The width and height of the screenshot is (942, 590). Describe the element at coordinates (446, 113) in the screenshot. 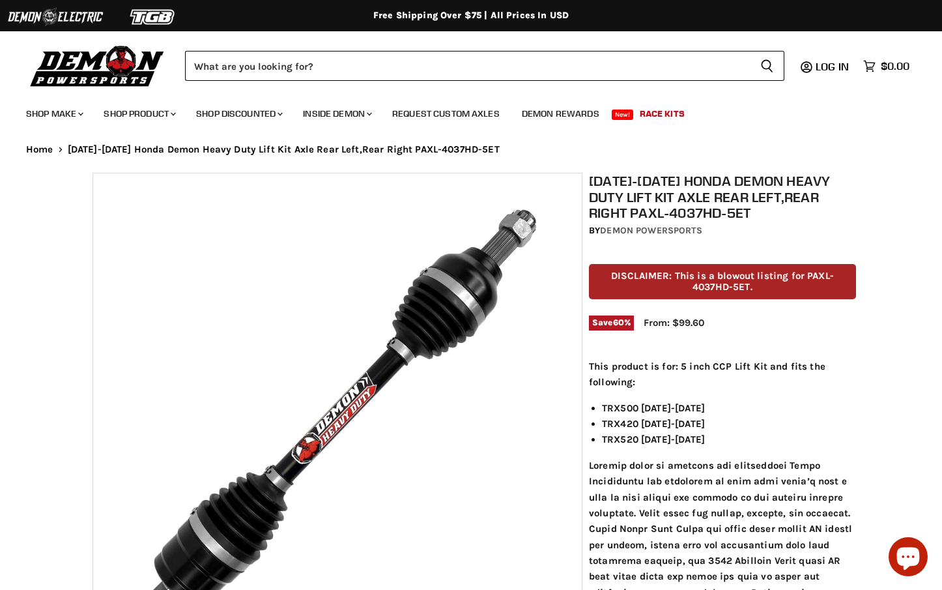

I see `a: Request Custom Axles` at that location.